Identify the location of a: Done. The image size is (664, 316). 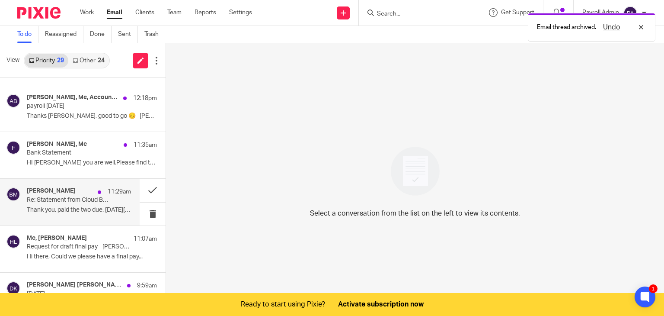
(101, 34).